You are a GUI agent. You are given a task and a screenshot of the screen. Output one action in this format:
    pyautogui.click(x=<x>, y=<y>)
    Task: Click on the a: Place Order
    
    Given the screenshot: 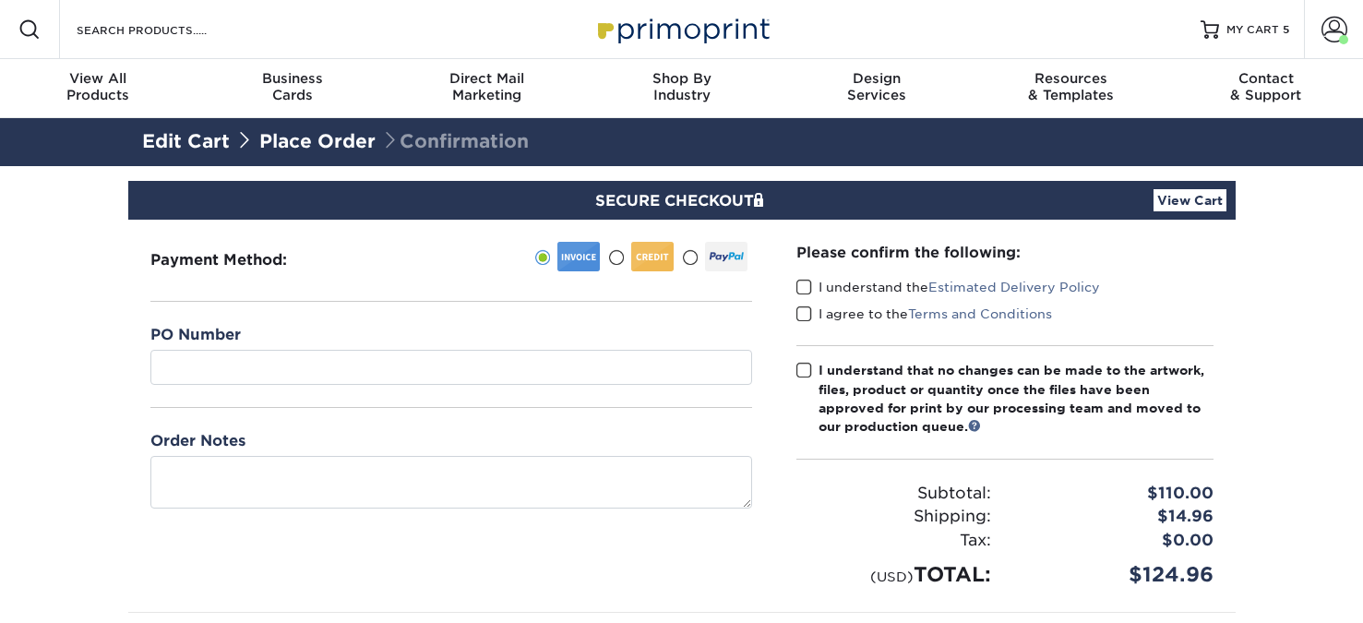 What is the action you would take?
    pyautogui.click(x=318, y=141)
    